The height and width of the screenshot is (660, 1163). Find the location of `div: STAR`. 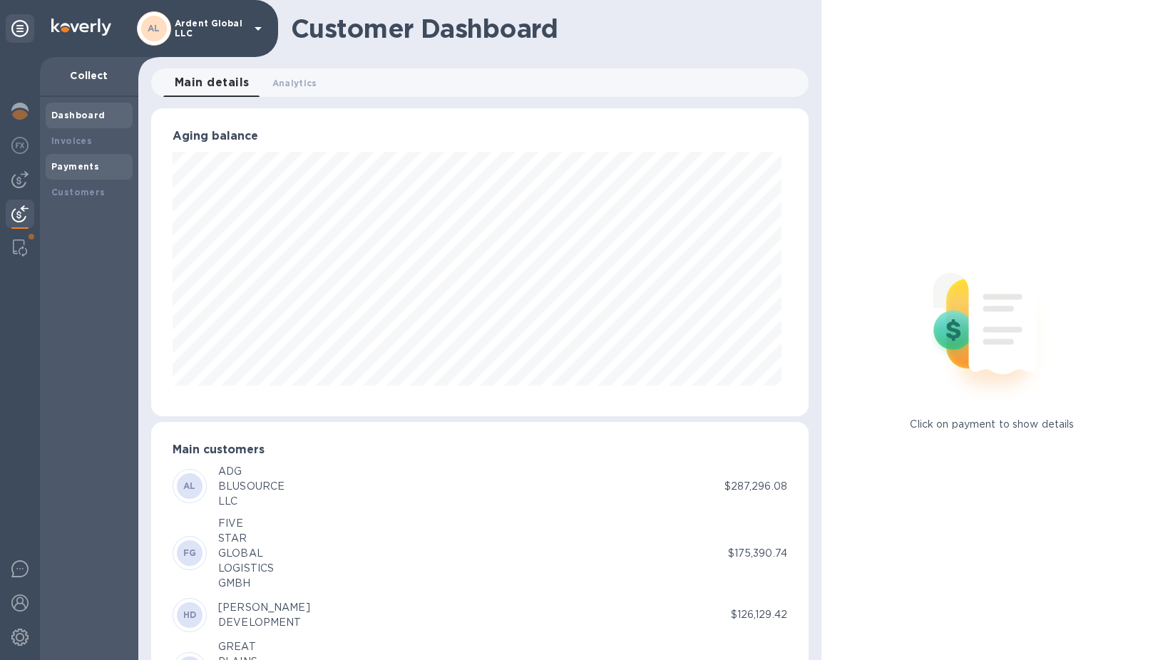

div: STAR is located at coordinates (246, 538).